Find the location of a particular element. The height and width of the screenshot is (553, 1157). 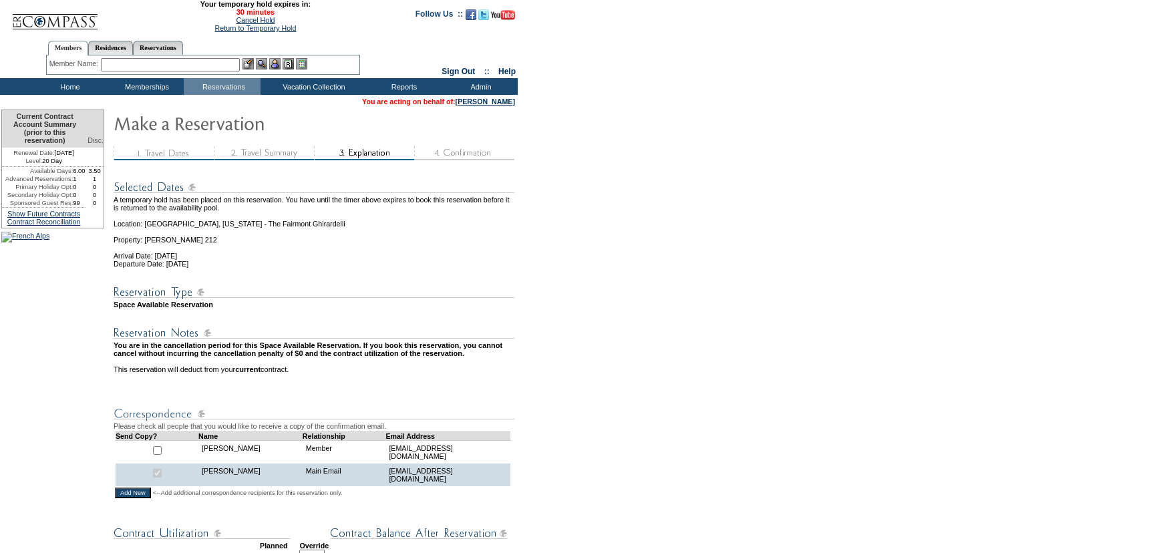

img: Contract Utilization is located at coordinates (202, 533).